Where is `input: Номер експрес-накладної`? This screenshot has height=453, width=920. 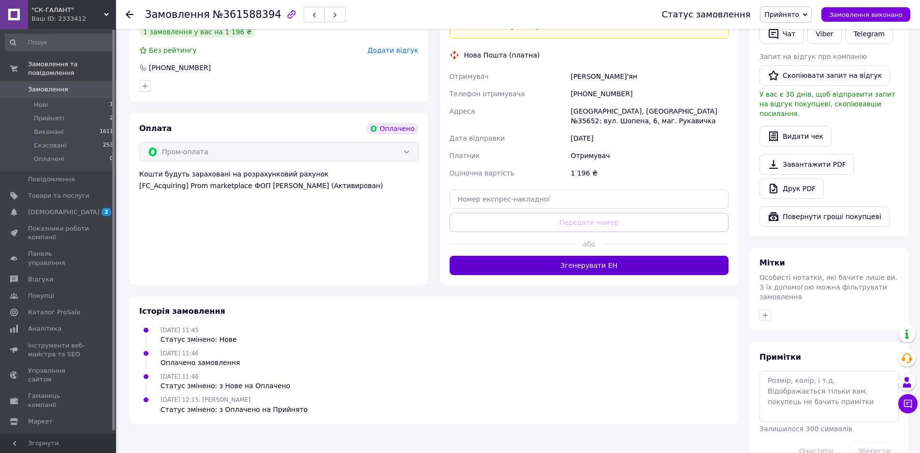 input: Номер експрес-накладної is located at coordinates (589, 199).